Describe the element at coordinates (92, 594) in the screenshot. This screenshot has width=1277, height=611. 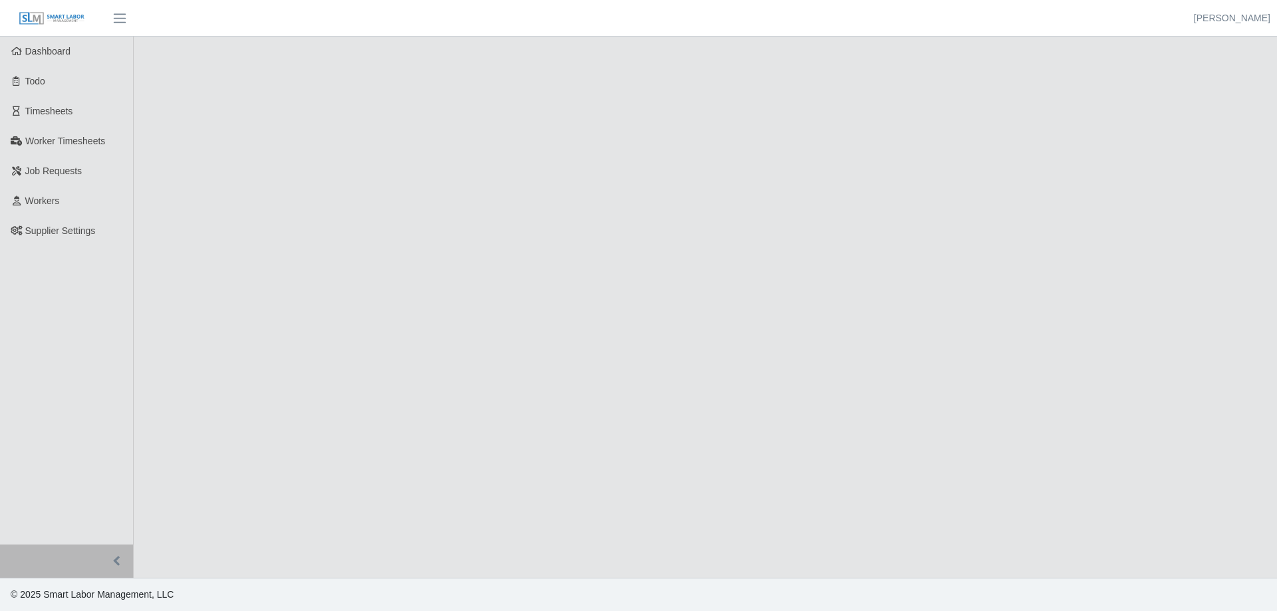
I see `span: © 2025 Smart Labor Management, LLC` at that location.